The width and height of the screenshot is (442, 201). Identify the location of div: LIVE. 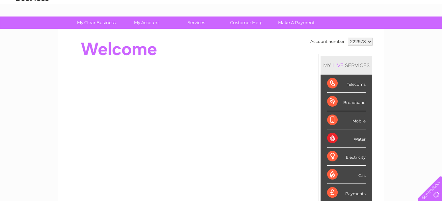
(338, 65).